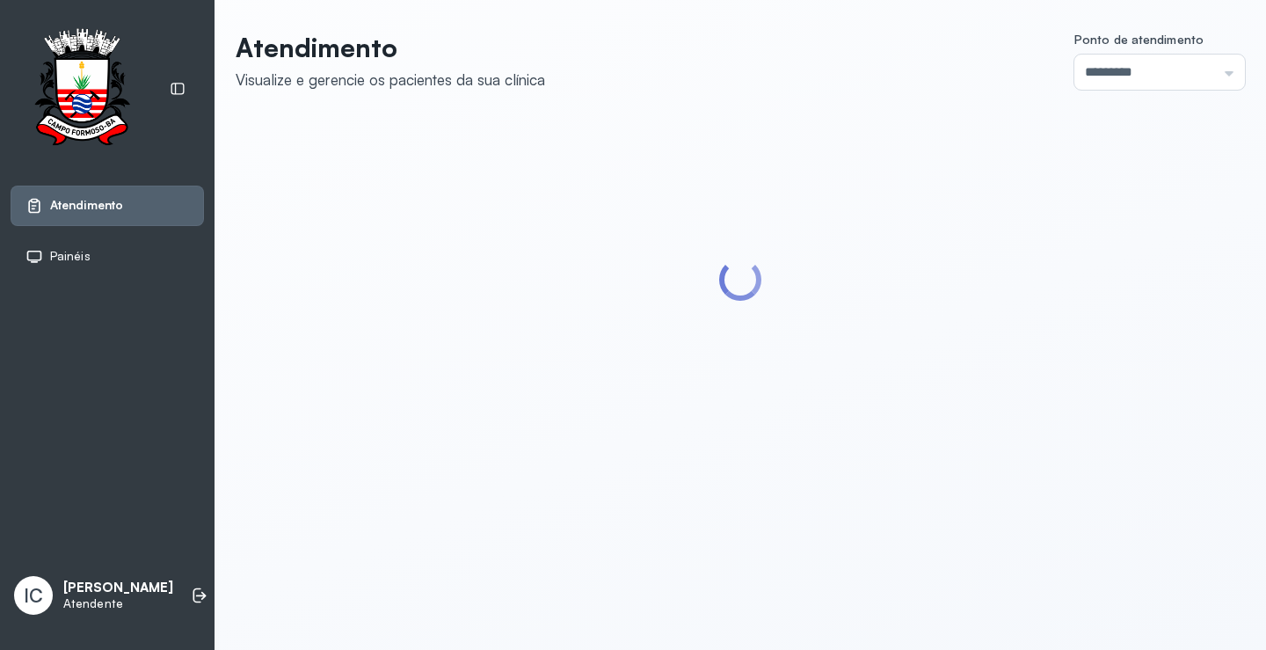  I want to click on p: Atendimento, so click(390, 47).